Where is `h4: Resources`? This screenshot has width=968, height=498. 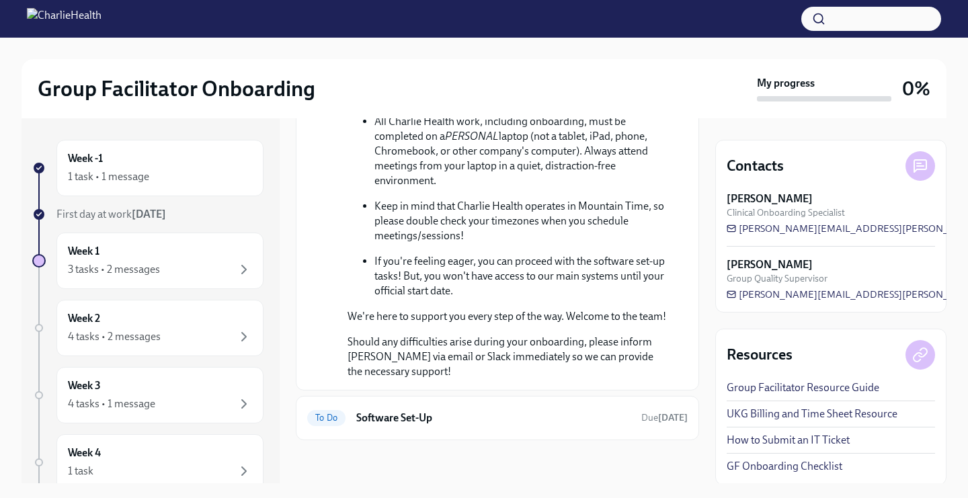
h4: Resources is located at coordinates (760, 355).